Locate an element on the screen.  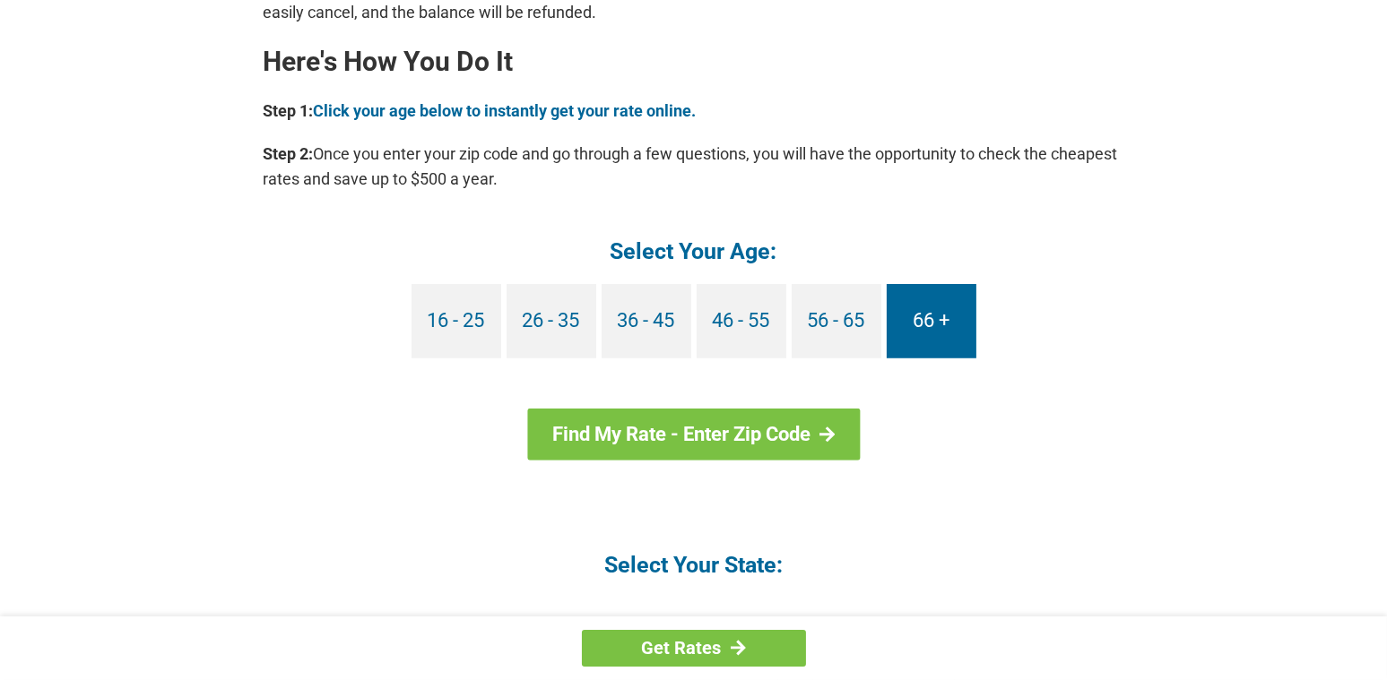
h4: Select Your State: is located at coordinates (694, 565).